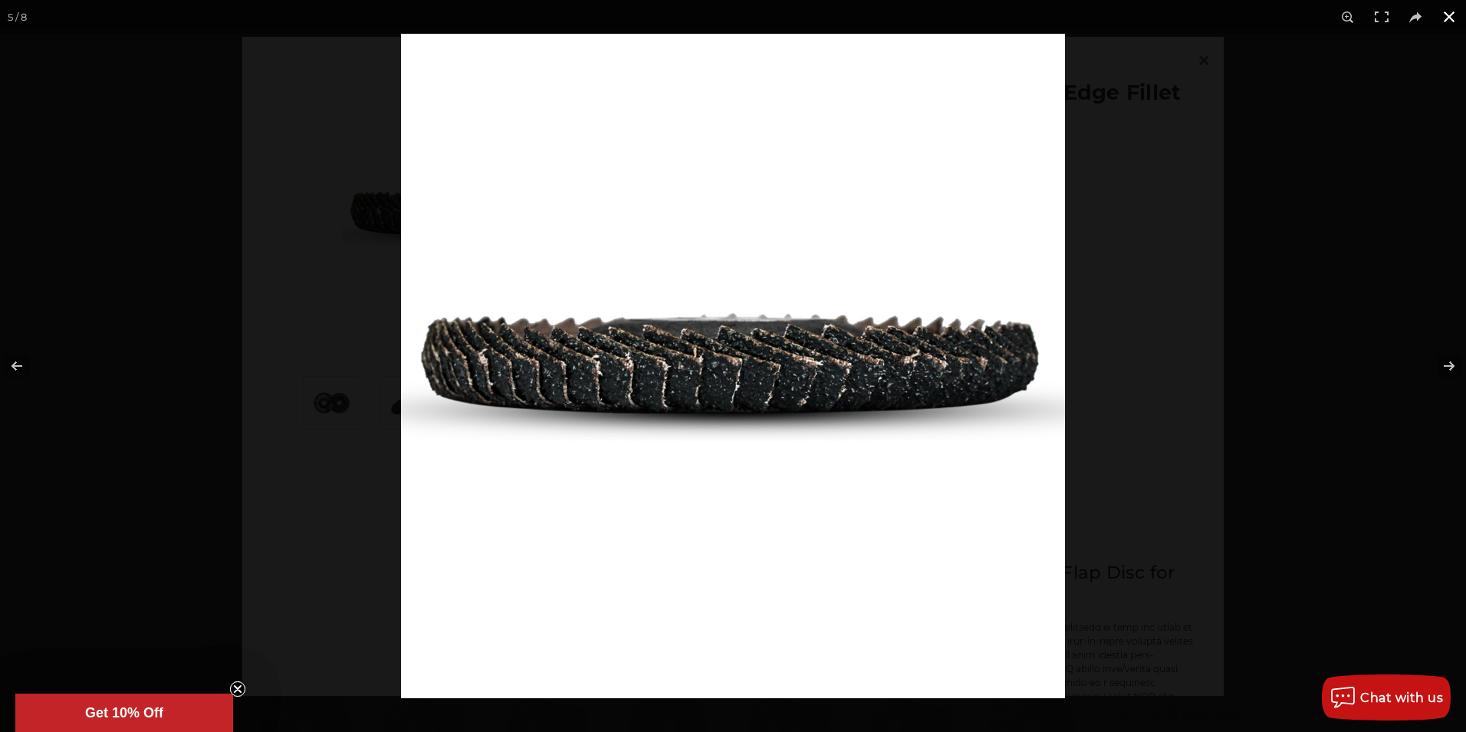 This screenshot has height=732, width=1466. Describe the element at coordinates (1387, 697) in the screenshot. I see `button: Chat with us` at that location.